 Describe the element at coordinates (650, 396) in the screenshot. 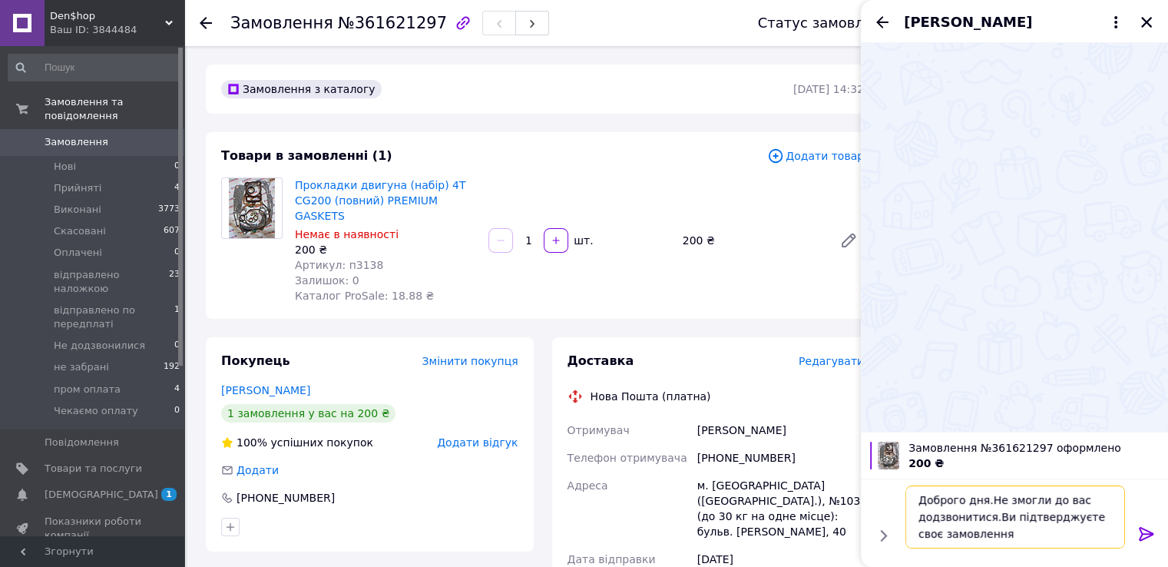

I see `div: Нова Пошта (платна)` at that location.